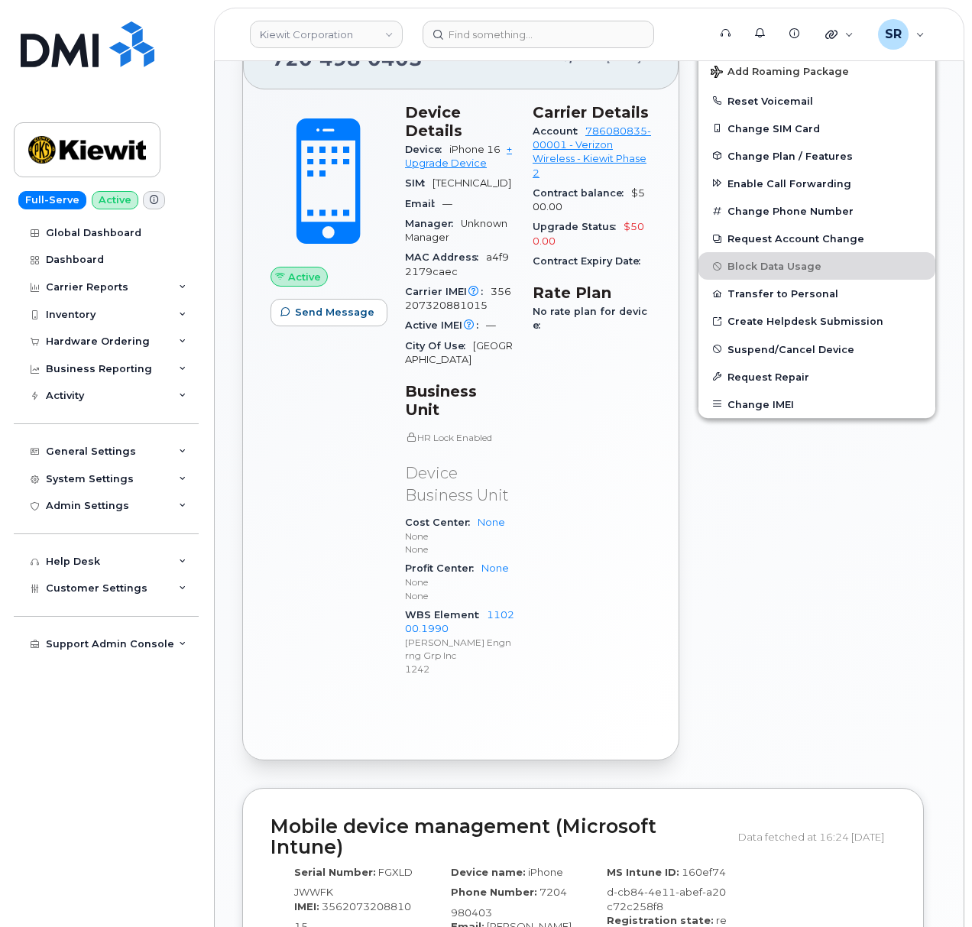  What do you see at coordinates (558, 131) in the screenshot?
I see `span: Account` at bounding box center [558, 131].